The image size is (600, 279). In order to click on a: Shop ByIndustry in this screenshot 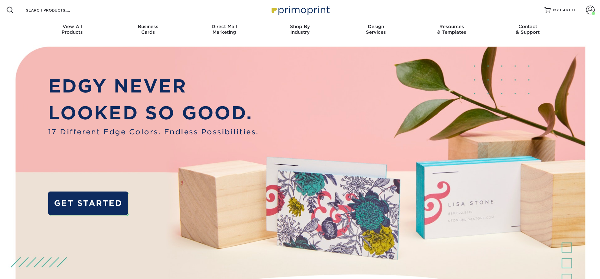, I will do `click(300, 30)`.